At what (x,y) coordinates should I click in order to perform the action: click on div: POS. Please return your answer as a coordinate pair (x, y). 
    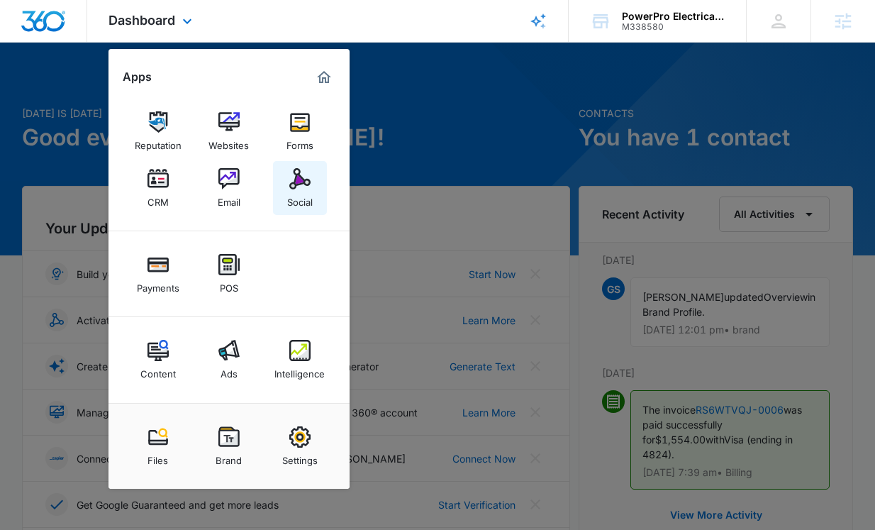
    Looking at the image, I should click on (229, 284).